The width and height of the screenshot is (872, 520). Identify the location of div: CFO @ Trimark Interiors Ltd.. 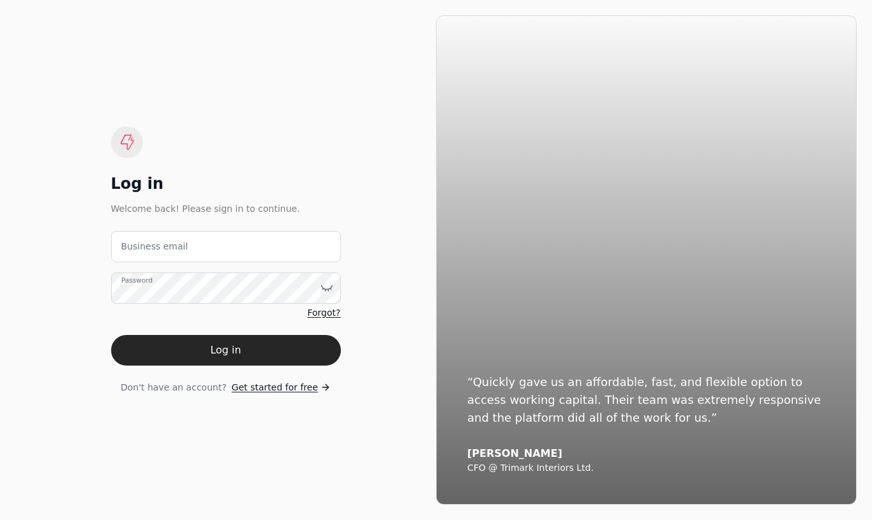
(646, 469).